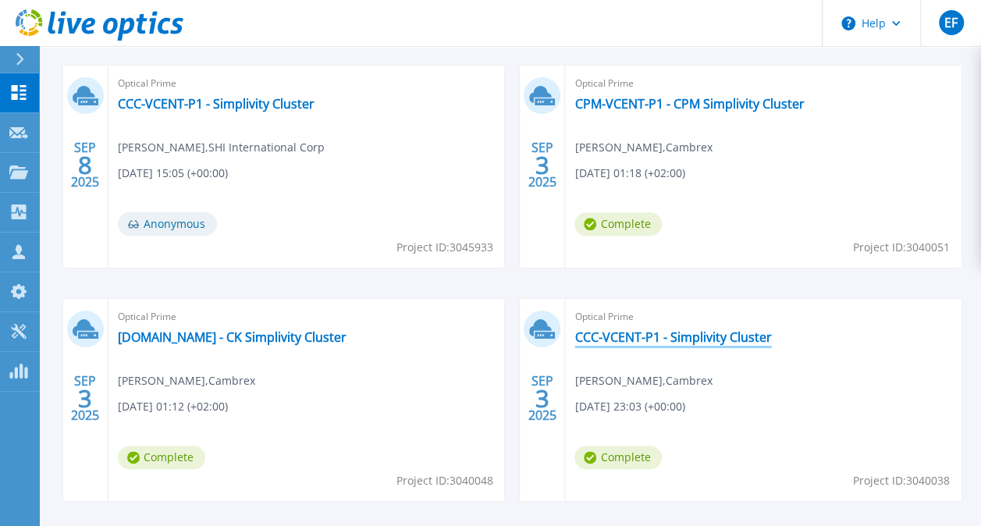  Describe the element at coordinates (444, 481) in the screenshot. I see `span: Project ID: 3040048` at that location.